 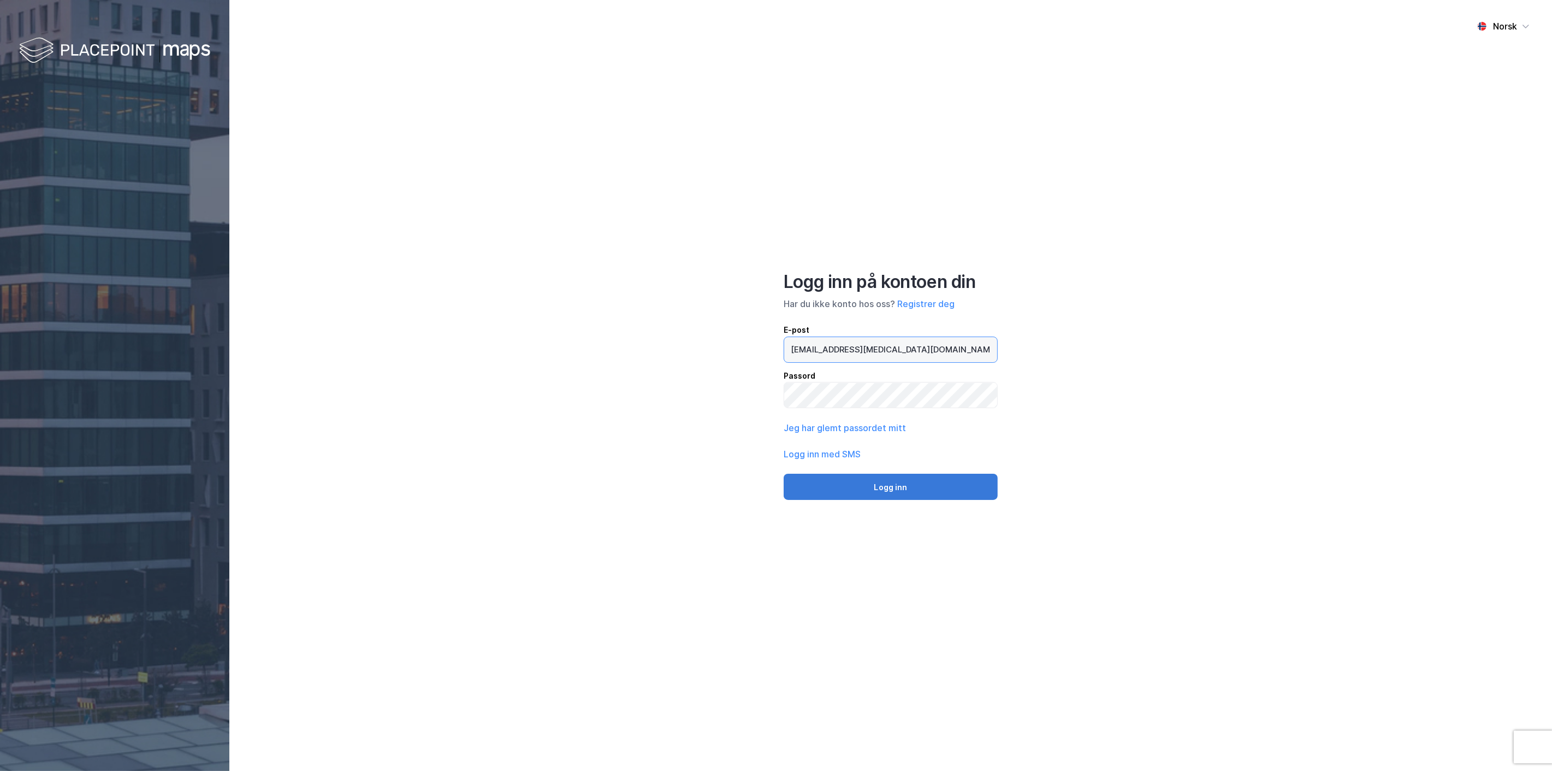 What do you see at coordinates (845, 428) in the screenshot?
I see `button: Jeg har glemt passordet mitt` at bounding box center [845, 428].